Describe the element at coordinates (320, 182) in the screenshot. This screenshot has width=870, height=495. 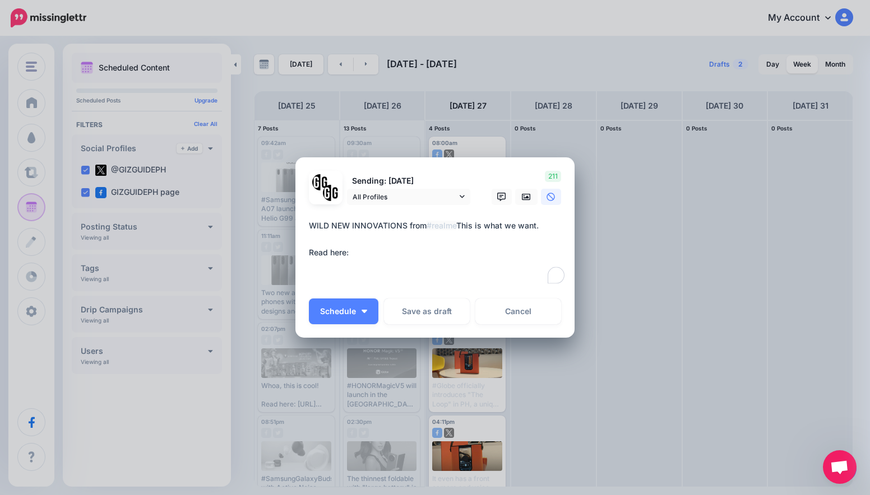
I see `img: 353459792_649996473822713_4483302954317148903_n-bsa138318.png` at that location.